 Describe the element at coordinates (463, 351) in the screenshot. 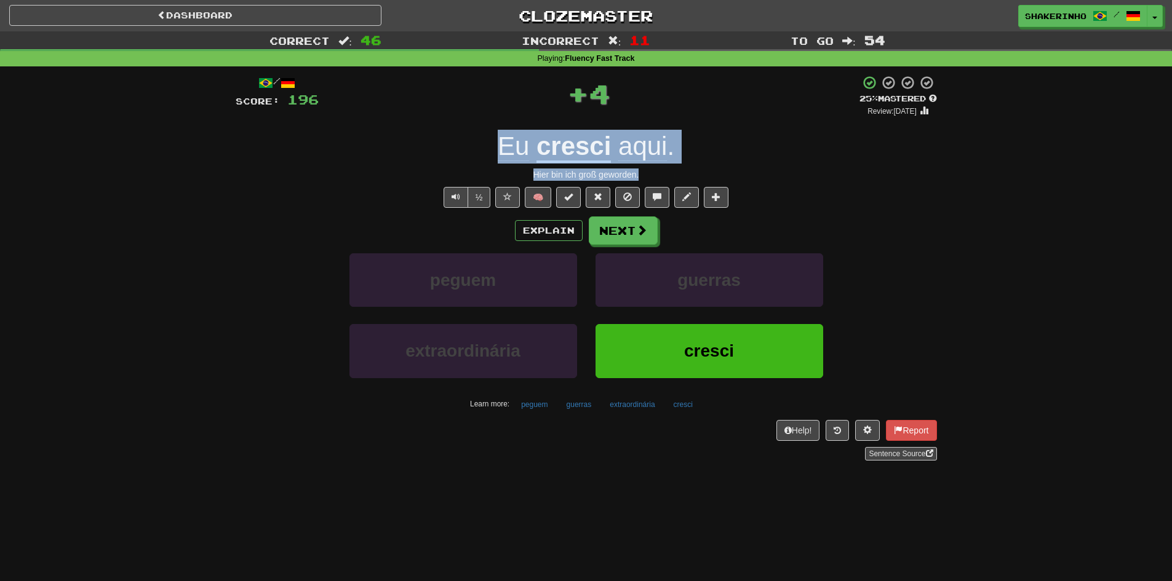

I see `span: extraordinária` at that location.